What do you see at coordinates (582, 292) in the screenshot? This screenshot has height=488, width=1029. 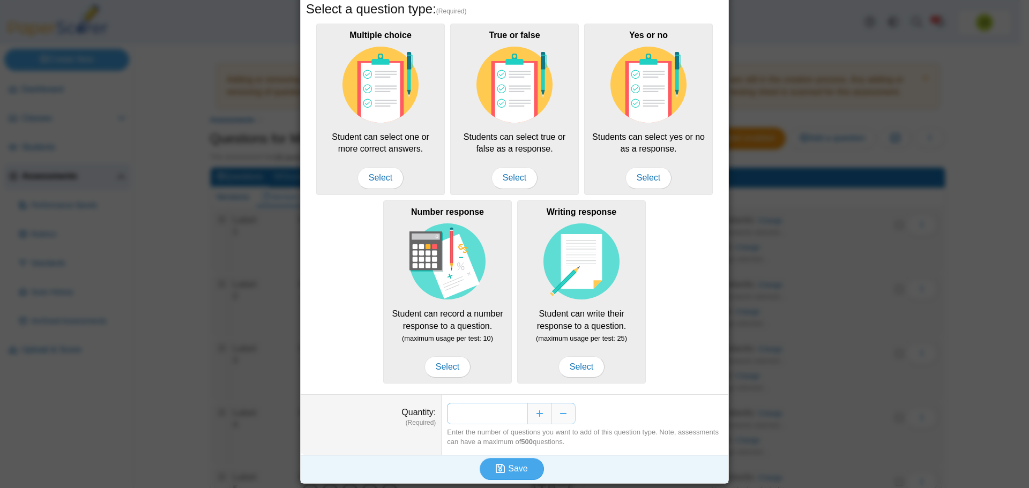 I see `div: Student can write their response to a question.` at bounding box center [582, 292].